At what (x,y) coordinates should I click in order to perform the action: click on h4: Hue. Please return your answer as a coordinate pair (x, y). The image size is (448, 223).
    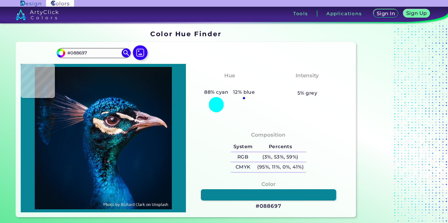
    Looking at the image, I should click on (229, 76).